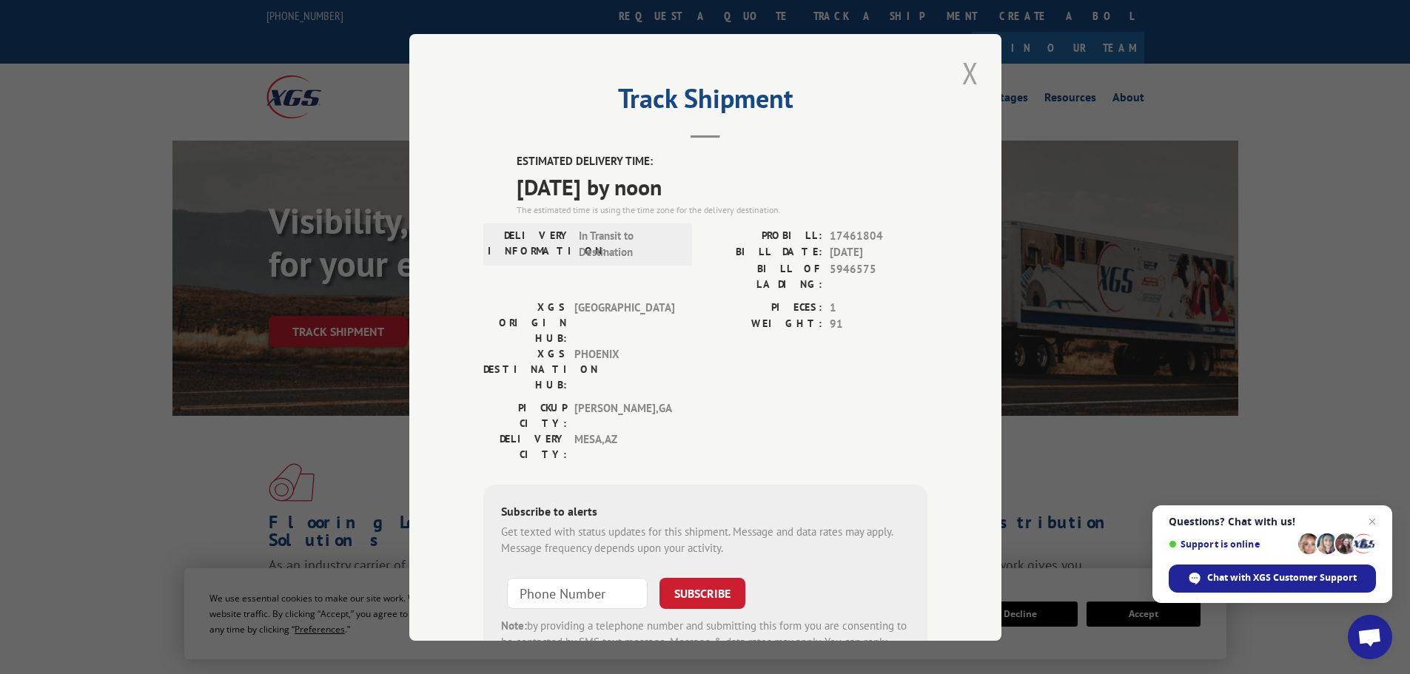 This screenshot has width=1410, height=674. I want to click on a: Open chat, so click(1370, 637).